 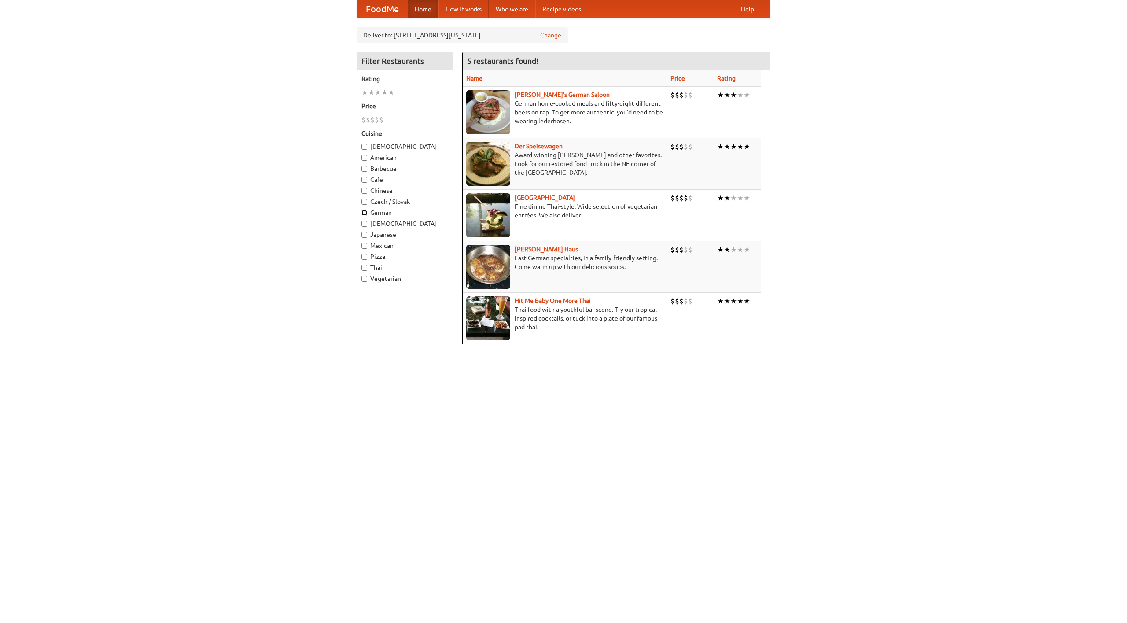 What do you see at coordinates (364, 235) in the screenshot?
I see `input: Japanese` at bounding box center [364, 235].